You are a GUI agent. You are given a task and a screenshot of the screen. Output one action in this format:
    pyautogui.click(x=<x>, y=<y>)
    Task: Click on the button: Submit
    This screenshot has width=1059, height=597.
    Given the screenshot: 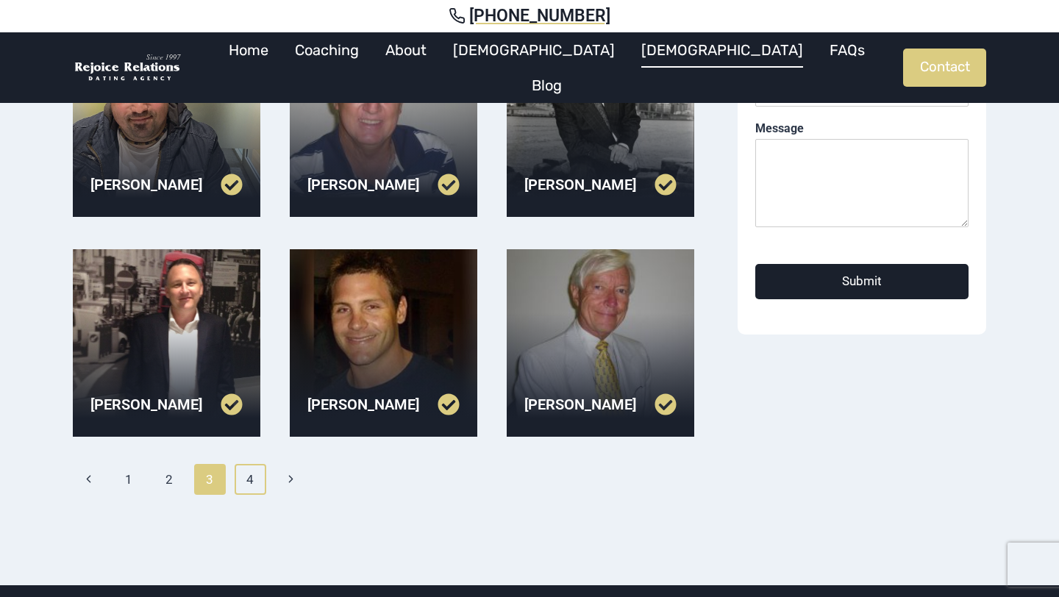 What is the action you would take?
    pyautogui.click(x=862, y=281)
    